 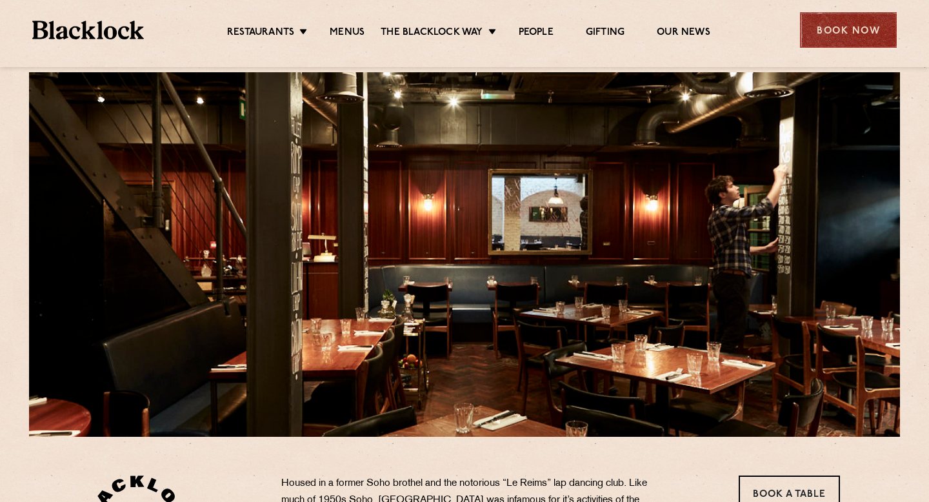 What do you see at coordinates (605, 34) in the screenshot?
I see `a: Gifting` at bounding box center [605, 34].